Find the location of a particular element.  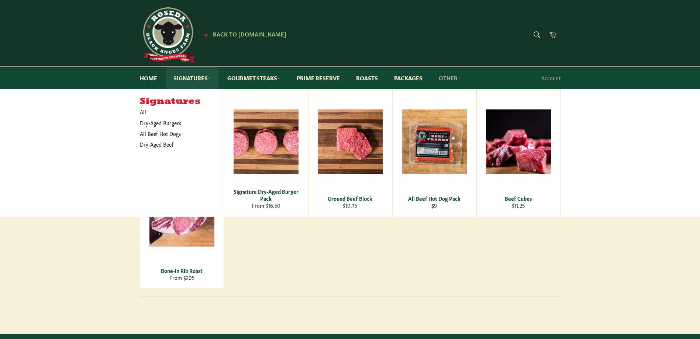

a: Signature Dry-Aged Burger Pack Signature Dry-Aged Burger Pack From $16.50 is located at coordinates (266, 153).